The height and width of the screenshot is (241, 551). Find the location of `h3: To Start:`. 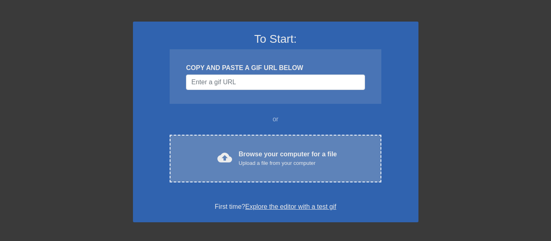

h3: To Start: is located at coordinates (276, 39).